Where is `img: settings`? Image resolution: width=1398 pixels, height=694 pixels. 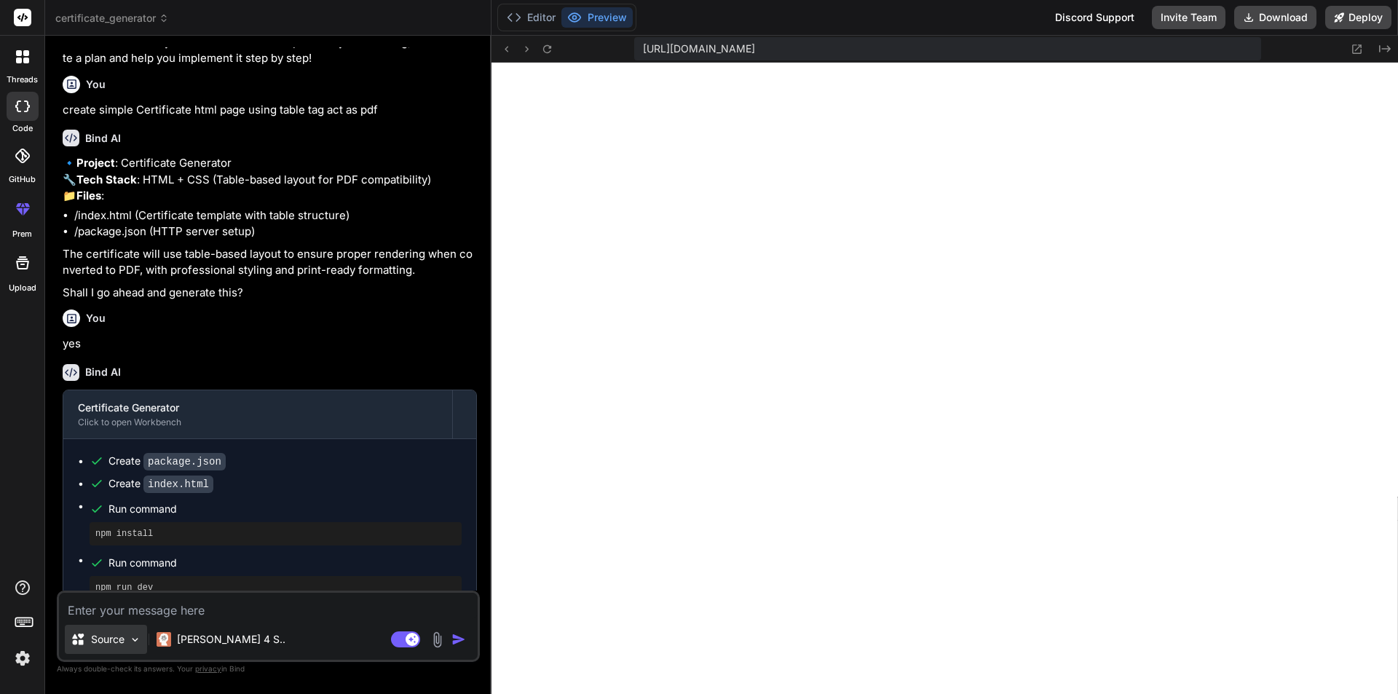
img: settings is located at coordinates (23, 658).